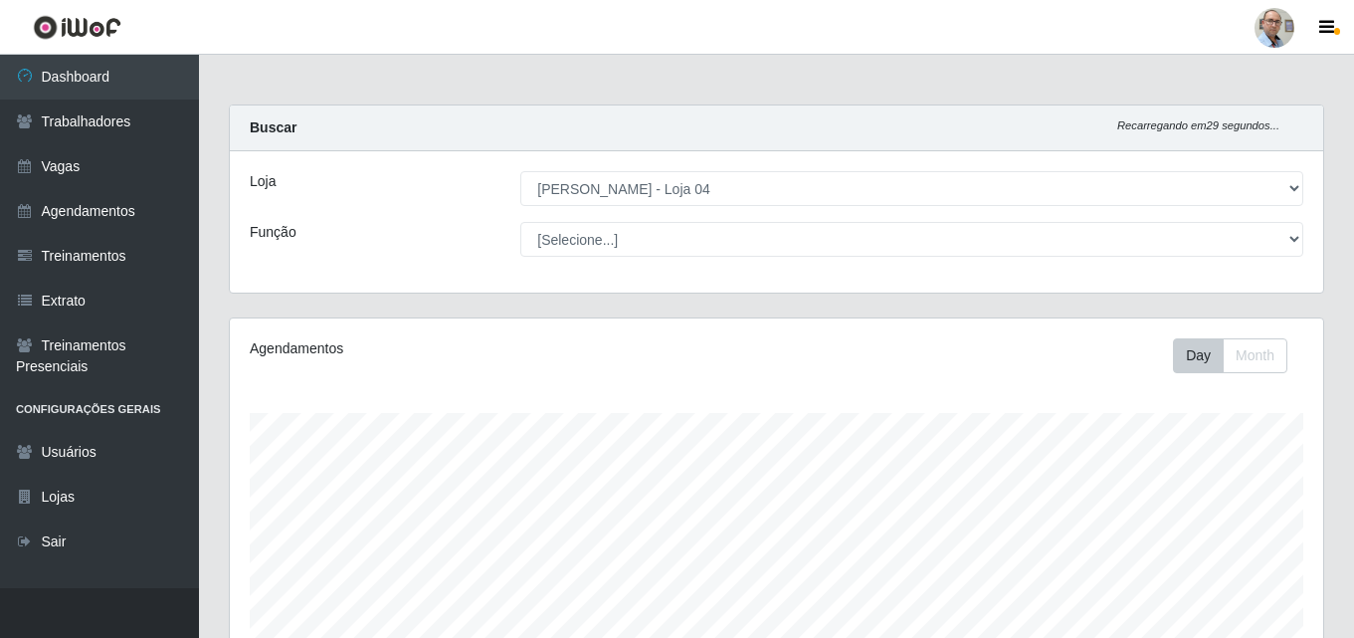  What do you see at coordinates (1198, 355) in the screenshot?
I see `button: Day` at bounding box center [1198, 355].